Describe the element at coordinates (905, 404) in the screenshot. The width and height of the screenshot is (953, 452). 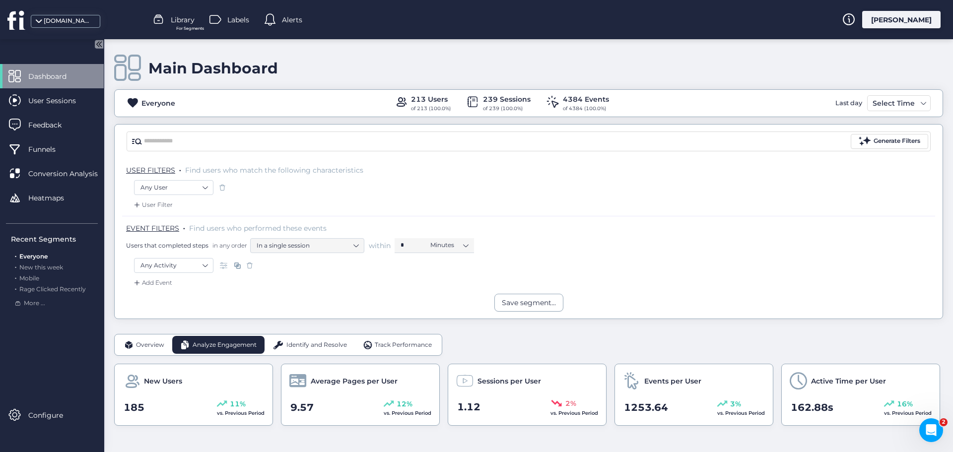
I see `span: 16%` at that location.